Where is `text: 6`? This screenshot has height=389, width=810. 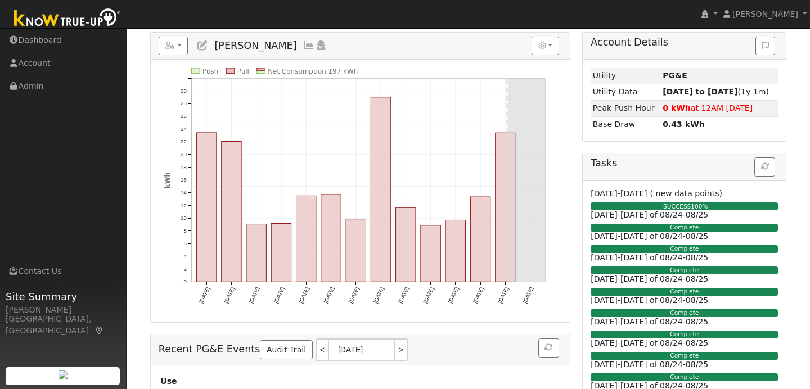 text: 6 is located at coordinates (185, 243).